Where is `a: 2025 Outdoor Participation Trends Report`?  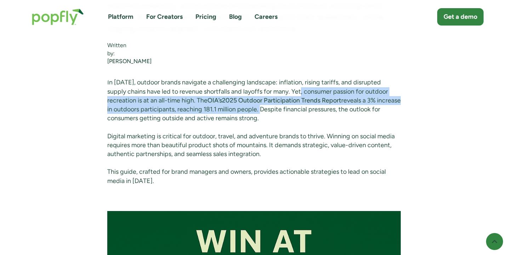
a: 2025 Outdoor Participation Trends Report is located at coordinates (281, 100).